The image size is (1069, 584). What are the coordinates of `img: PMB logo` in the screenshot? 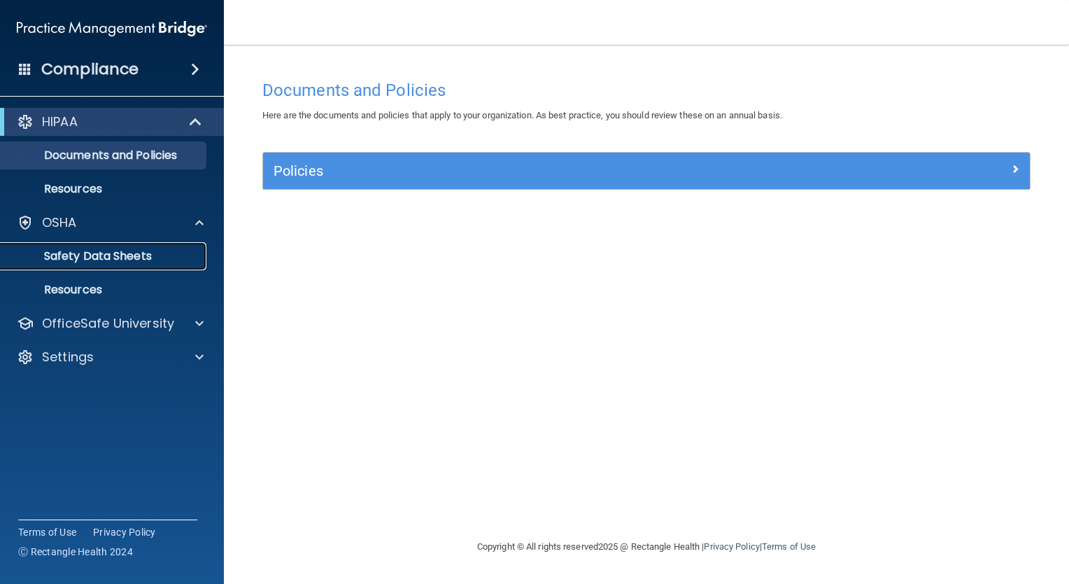 It's located at (112, 29).